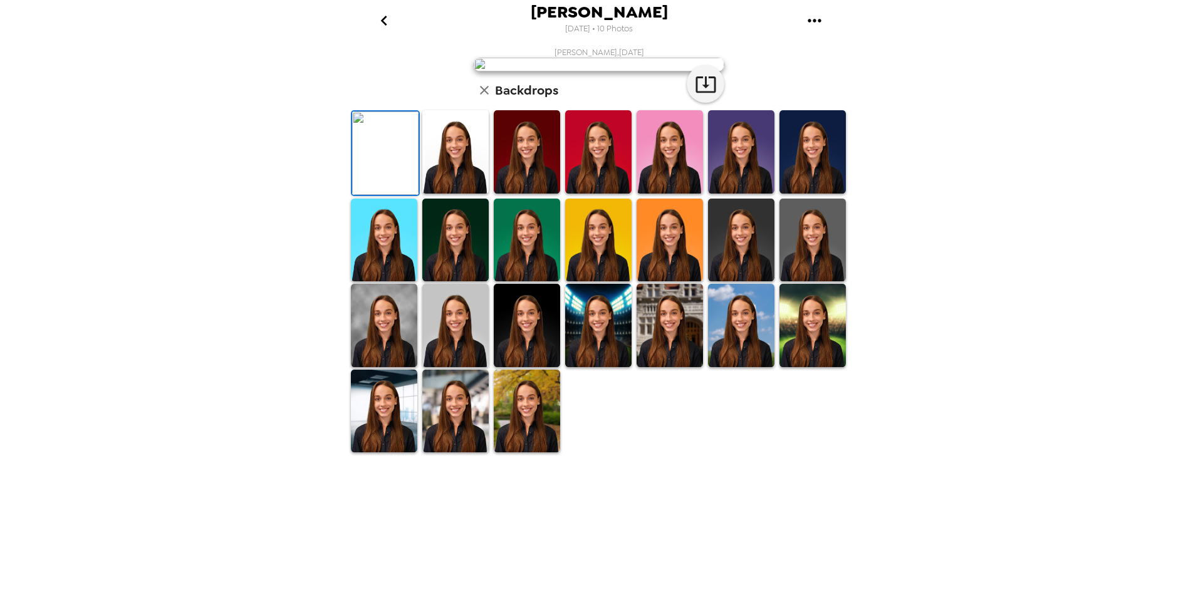  Describe the element at coordinates (526, 90) in the screenshot. I see `h6: Backdrops` at that location.